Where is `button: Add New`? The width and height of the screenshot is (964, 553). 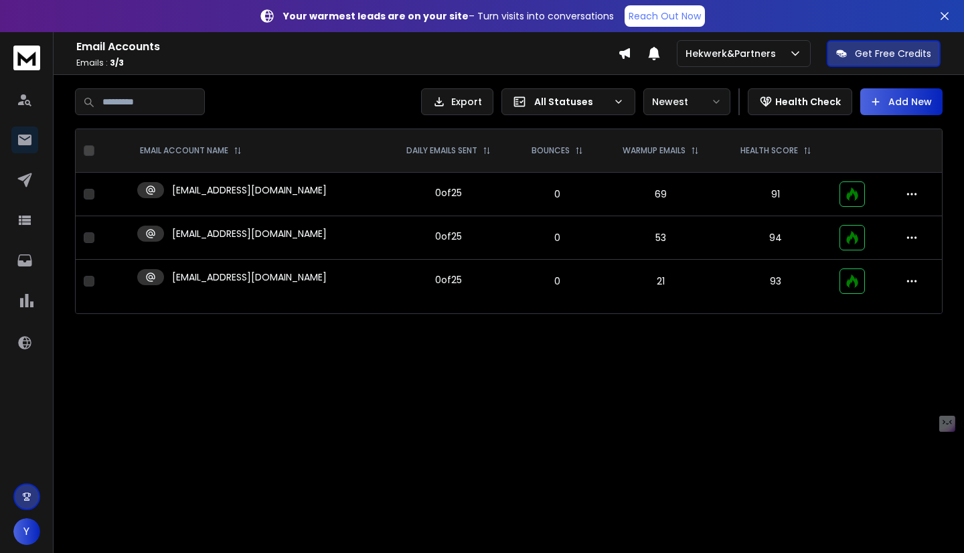 button: Add New is located at coordinates (901, 102).